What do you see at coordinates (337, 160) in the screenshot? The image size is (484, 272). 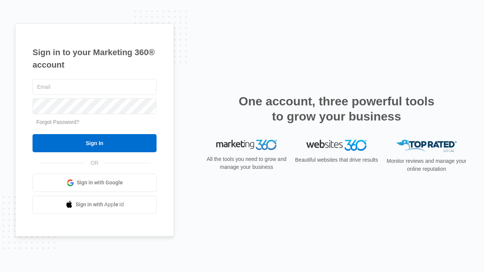 I see `p: Beautiful websites that drive results` at bounding box center [337, 160].